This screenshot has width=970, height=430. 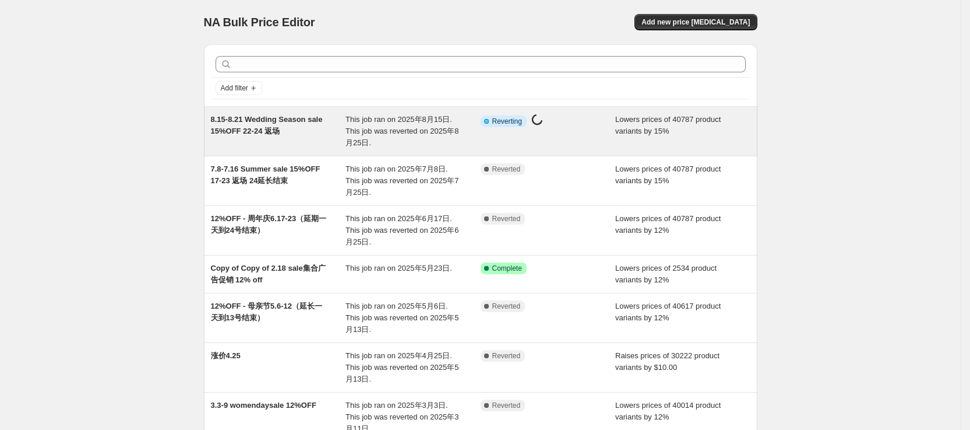 I want to click on span: Lowers prices of 40014 product variants by 12%, so click(x=668, y=410).